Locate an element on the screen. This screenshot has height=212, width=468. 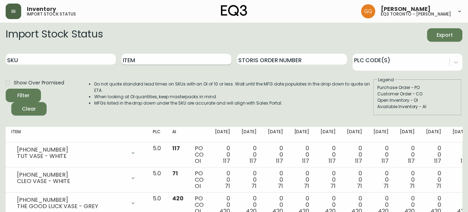
div: Purchase Order - PO is located at coordinates (417, 88).